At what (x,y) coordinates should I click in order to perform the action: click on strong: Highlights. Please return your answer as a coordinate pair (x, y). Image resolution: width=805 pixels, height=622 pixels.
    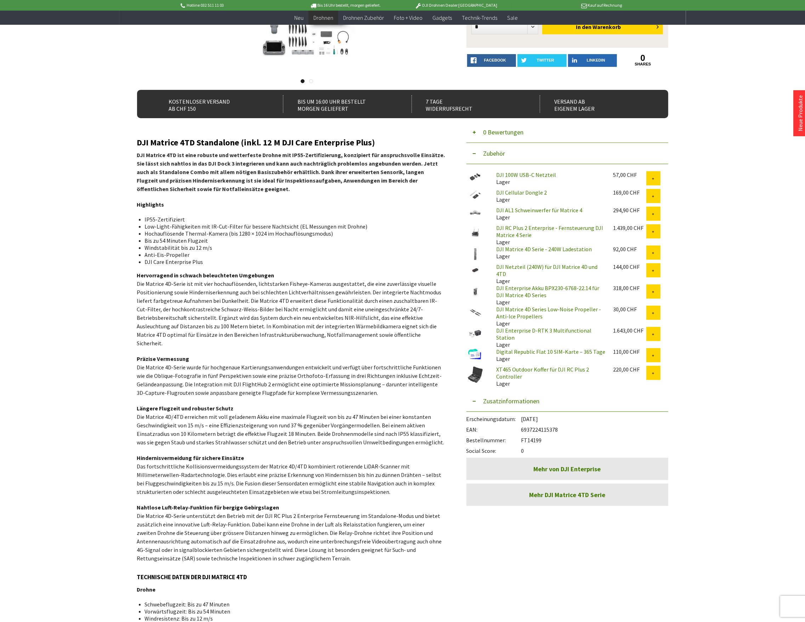
    Looking at the image, I should click on (150, 205).